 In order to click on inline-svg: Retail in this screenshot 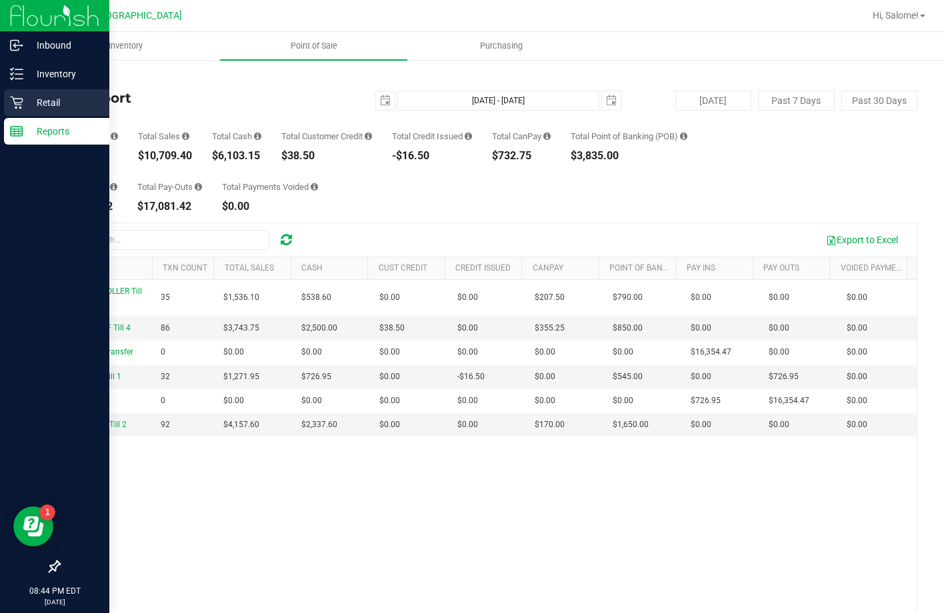, I will do `click(17, 103)`.